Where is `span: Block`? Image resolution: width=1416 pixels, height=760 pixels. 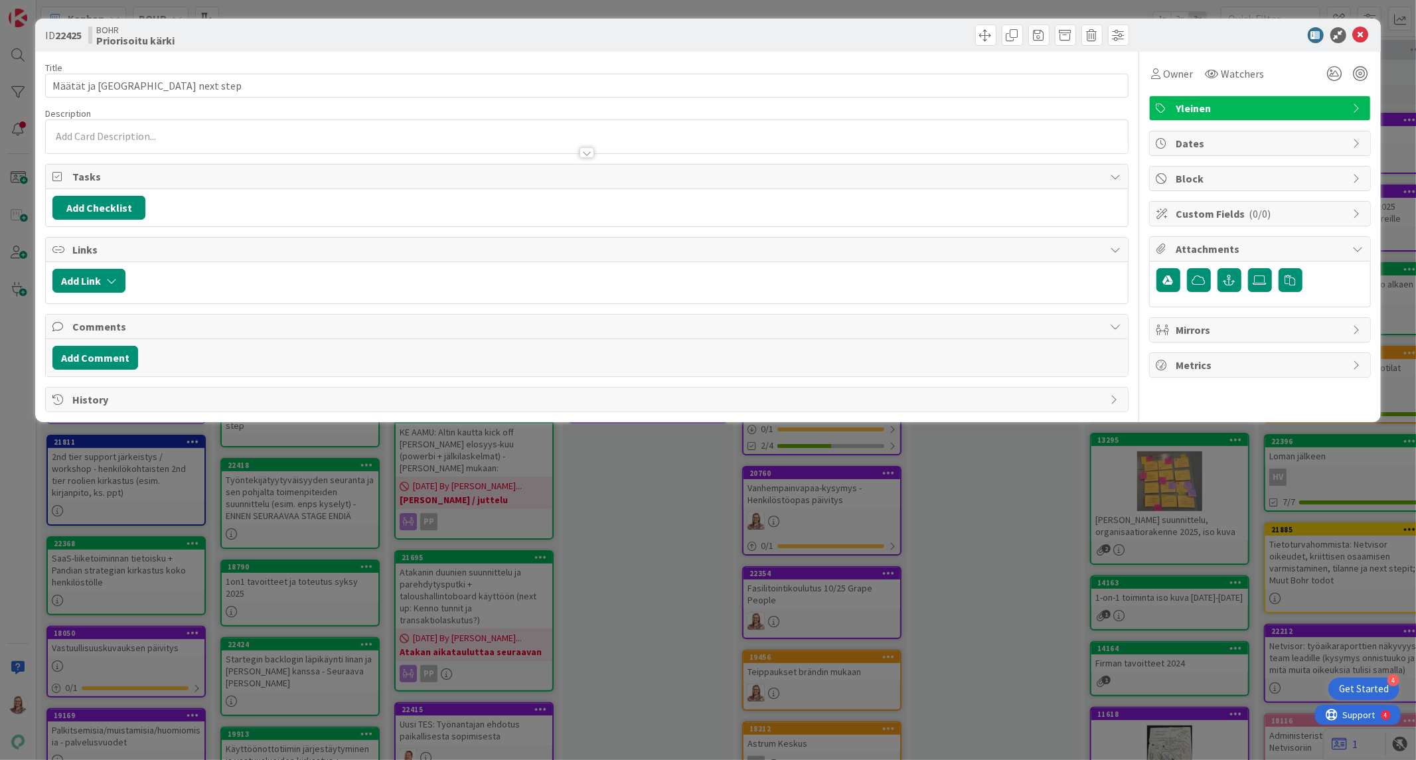
span: Block is located at coordinates (1261, 179).